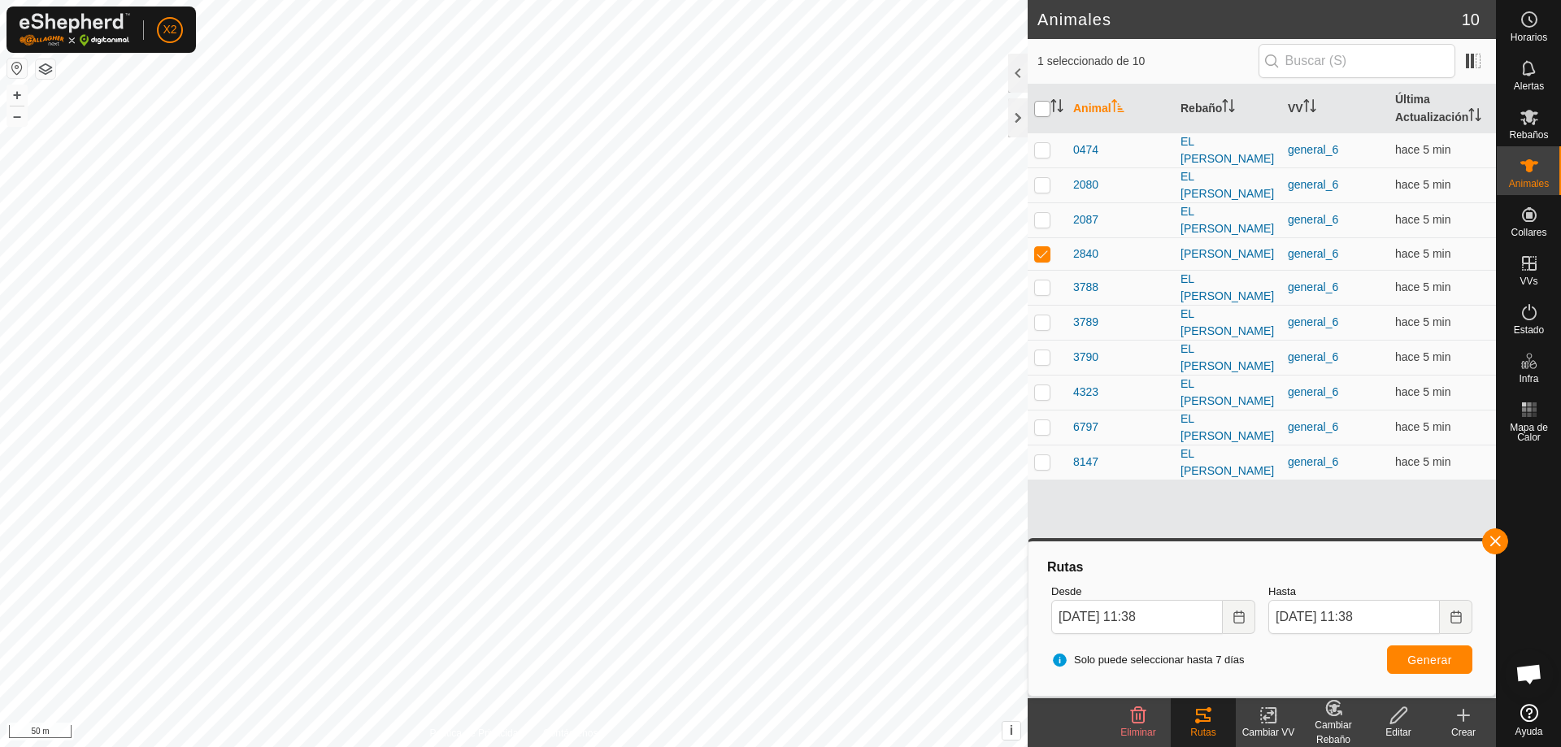 The width and height of the screenshot is (1561, 747). I want to click on button: Capas del Mapa, so click(46, 69).